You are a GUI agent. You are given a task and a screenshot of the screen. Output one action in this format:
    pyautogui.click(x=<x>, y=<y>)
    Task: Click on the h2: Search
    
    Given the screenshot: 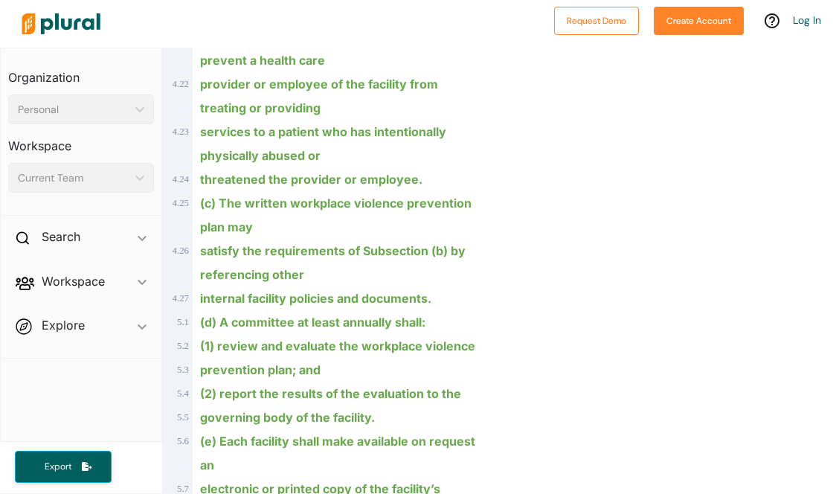 What is the action you would take?
    pyautogui.click(x=61, y=236)
    